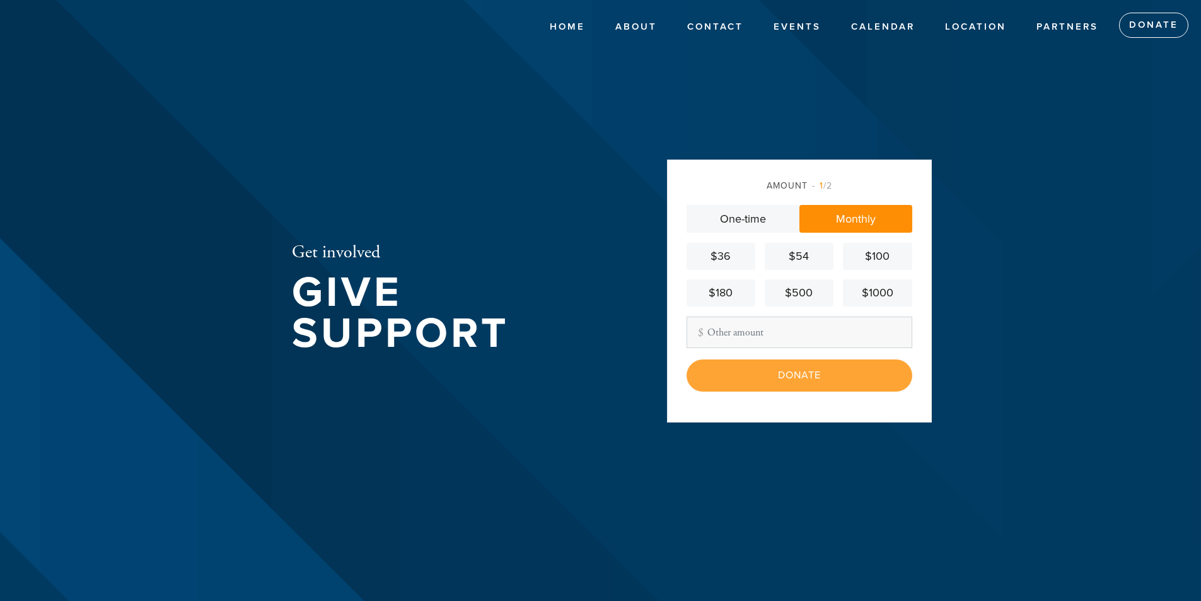 This screenshot has height=601, width=1201. What do you see at coordinates (799, 293) in the screenshot?
I see `div: $500` at bounding box center [799, 293].